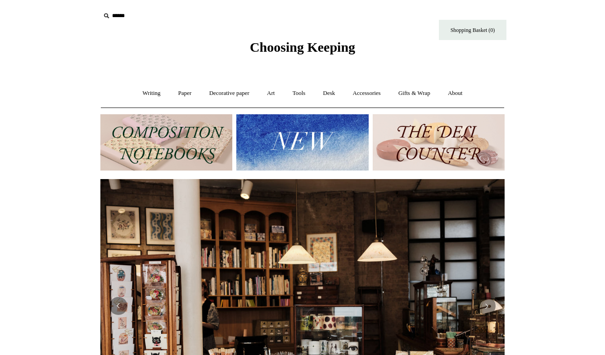  What do you see at coordinates (303, 47) in the screenshot?
I see `span: Choosing Keeping` at bounding box center [303, 47].